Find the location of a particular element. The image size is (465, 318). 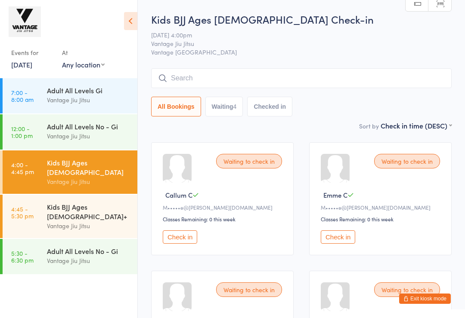

a: 12:00 -1:00 pmAdult All Levels No - GiVantage Jiu Jitsu is located at coordinates (70, 132).